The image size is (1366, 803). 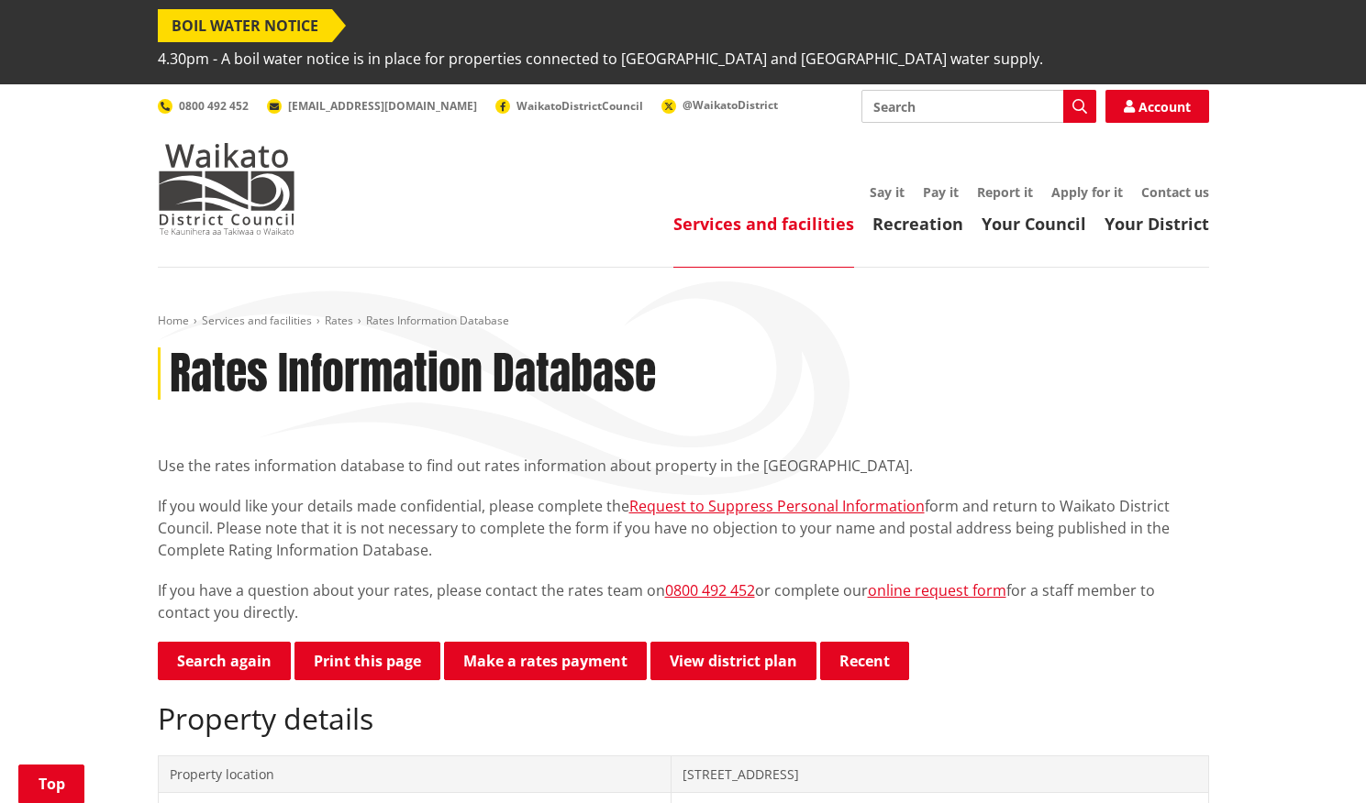 What do you see at coordinates (936, 591) in the screenshot?
I see `a: online request form` at bounding box center [936, 591].